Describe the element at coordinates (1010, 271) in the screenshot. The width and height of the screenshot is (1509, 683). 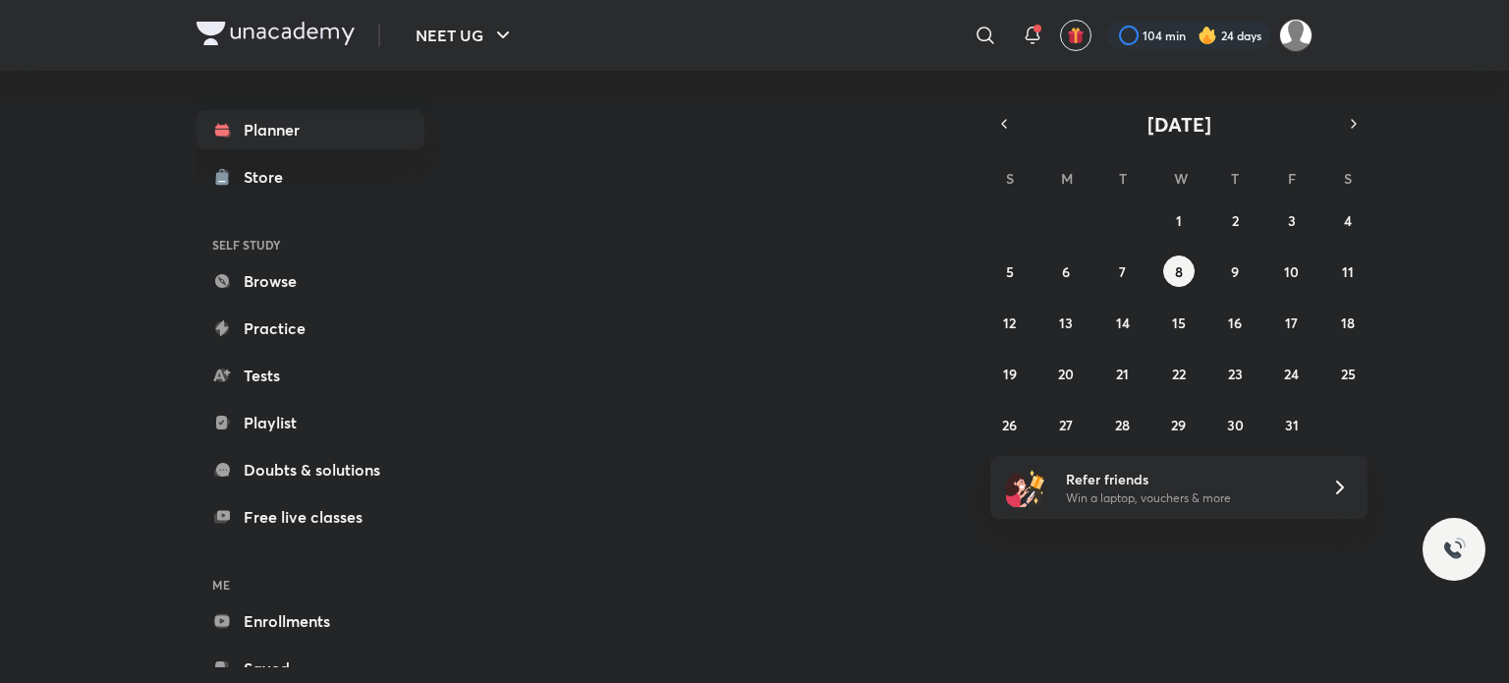
I see `button: October 5, 2025` at that location.